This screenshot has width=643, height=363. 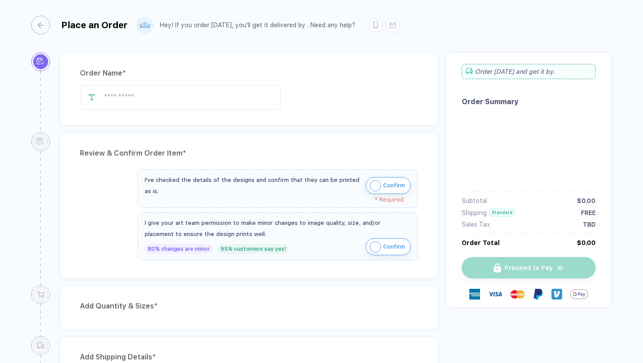 I want to click on div: Add Quantity & Sizes, so click(x=249, y=306).